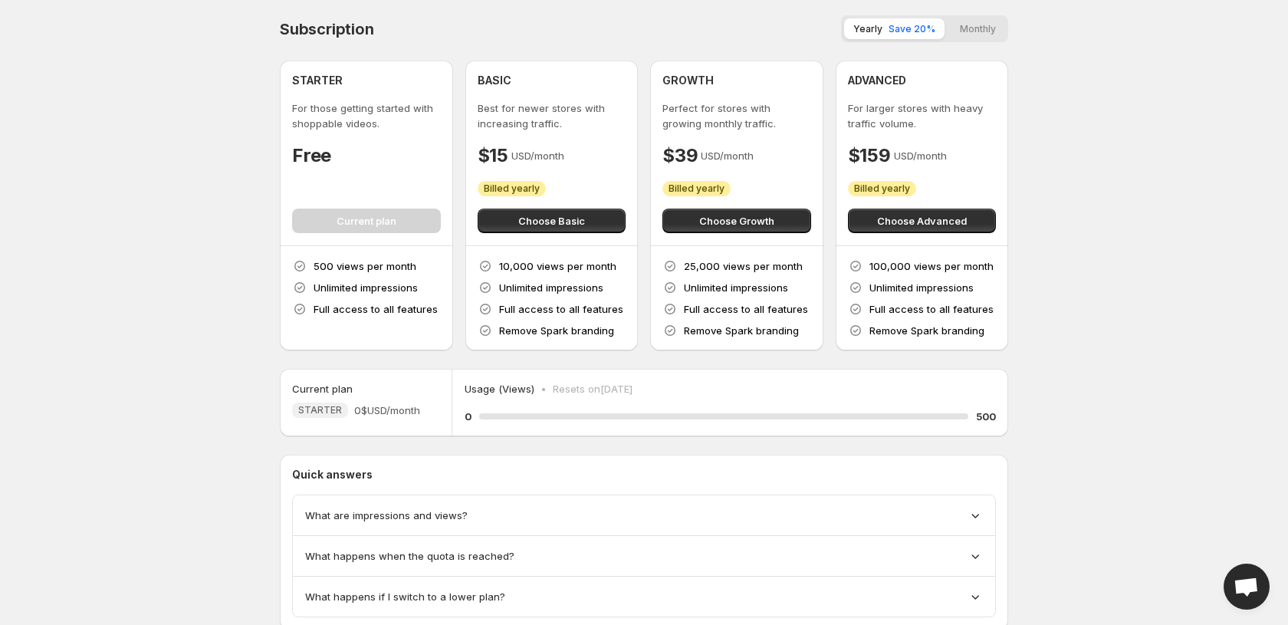  I want to click on div: Open chat, so click(1247, 587).